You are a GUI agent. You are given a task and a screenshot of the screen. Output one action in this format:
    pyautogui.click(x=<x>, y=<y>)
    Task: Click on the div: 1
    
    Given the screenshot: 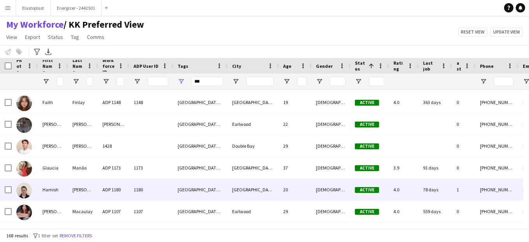 What is the action you would take?
    pyautogui.click(x=464, y=189)
    